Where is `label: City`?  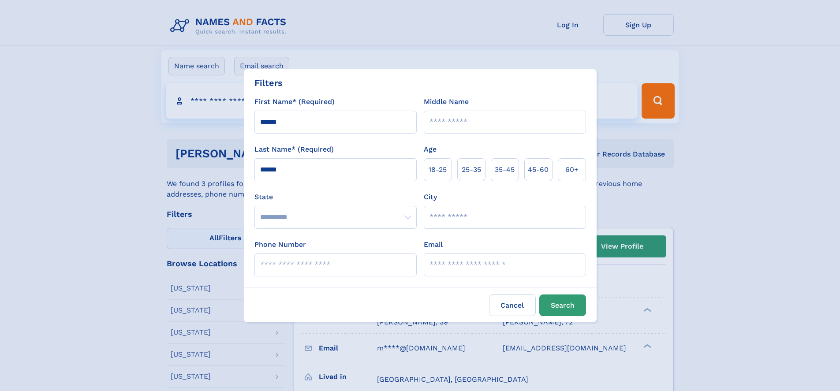
label: City is located at coordinates (431, 197).